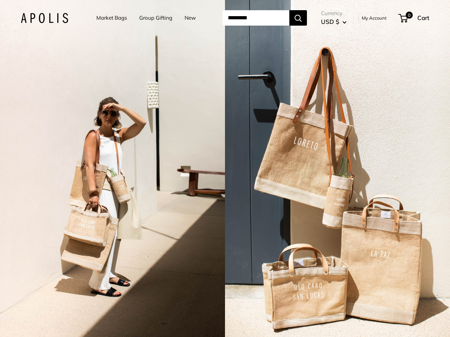 This screenshot has height=337, width=450. I want to click on input: Search..., so click(256, 18).